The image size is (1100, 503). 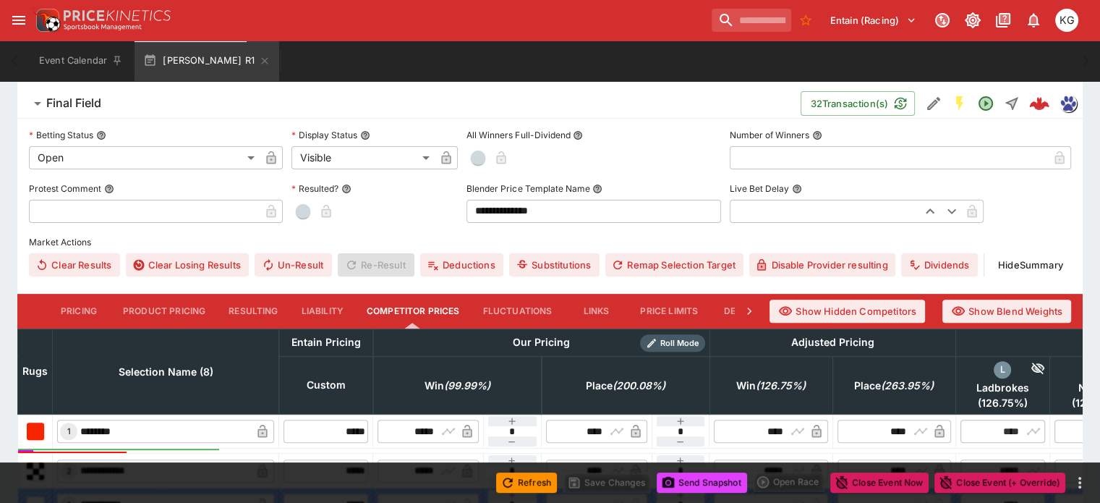 What do you see at coordinates (1033, 20) in the screenshot?
I see `button: Notifications` at bounding box center [1033, 20].